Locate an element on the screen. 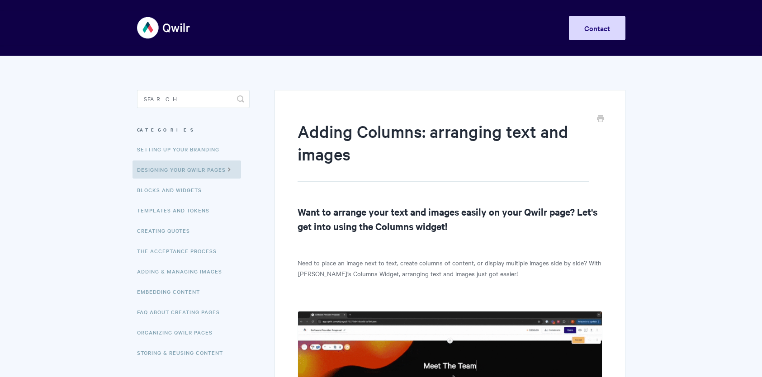 The height and width of the screenshot is (377, 762). p: Need to place an image next to text, create columns of content, or display multiple images side b... is located at coordinates (449, 268).